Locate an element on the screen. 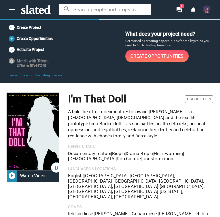 The image size is (220, 217). span: Production is located at coordinates (199, 99).